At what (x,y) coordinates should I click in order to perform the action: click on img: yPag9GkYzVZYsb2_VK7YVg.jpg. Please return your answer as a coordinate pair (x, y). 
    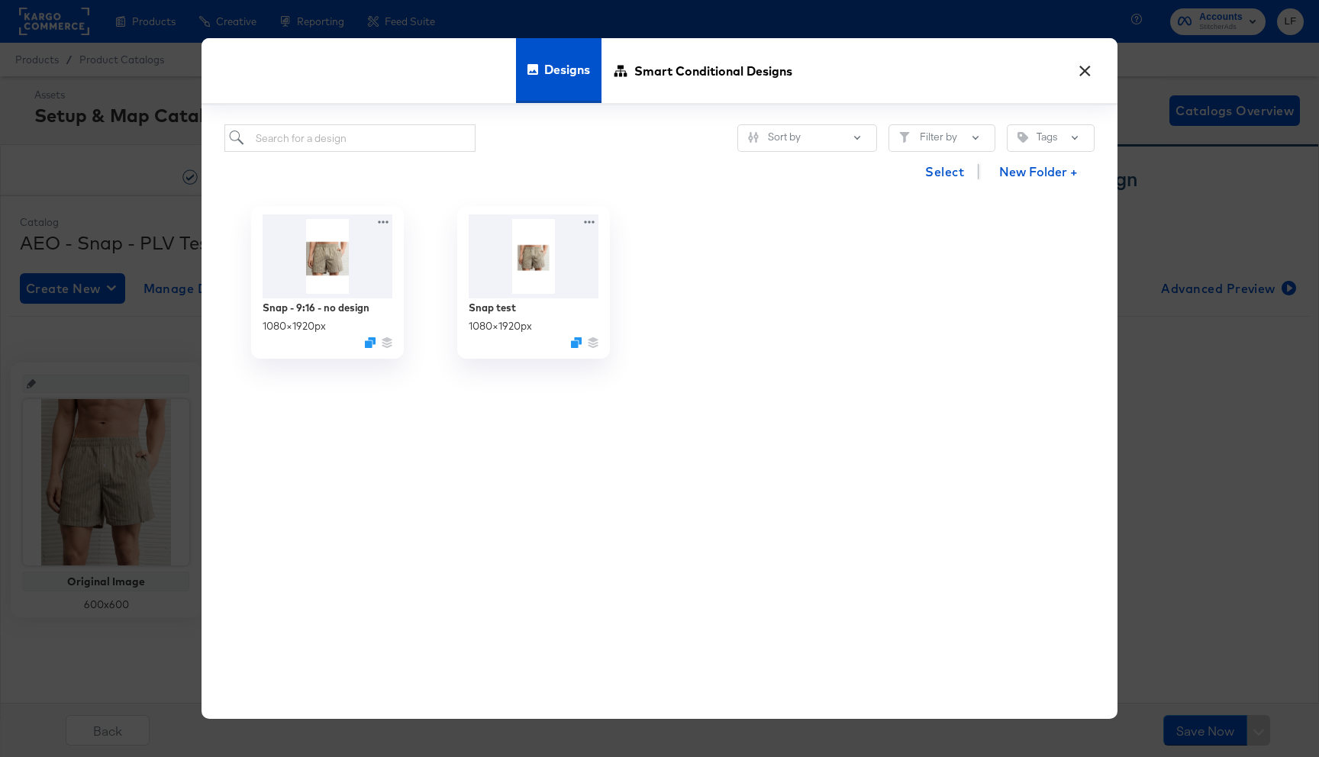
    Looking at the image, I should click on (534, 257).